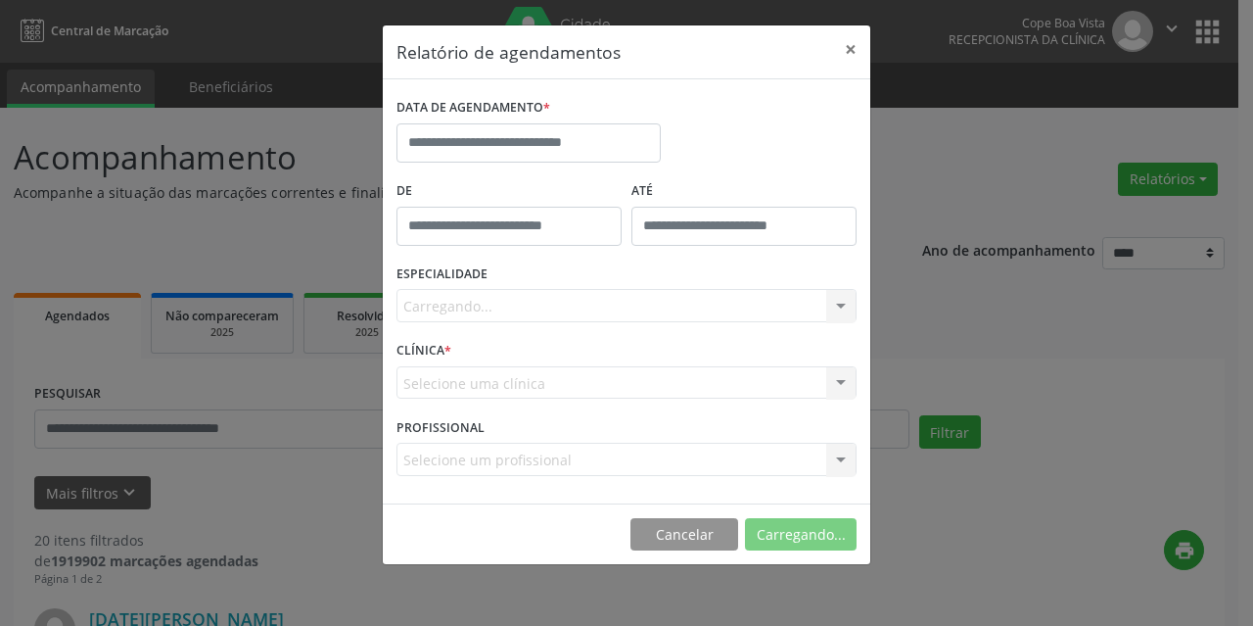 Image resolution: width=1253 pixels, height=626 pixels. Describe the element at coordinates (801, 535) in the screenshot. I see `button: Carregando...` at that location.